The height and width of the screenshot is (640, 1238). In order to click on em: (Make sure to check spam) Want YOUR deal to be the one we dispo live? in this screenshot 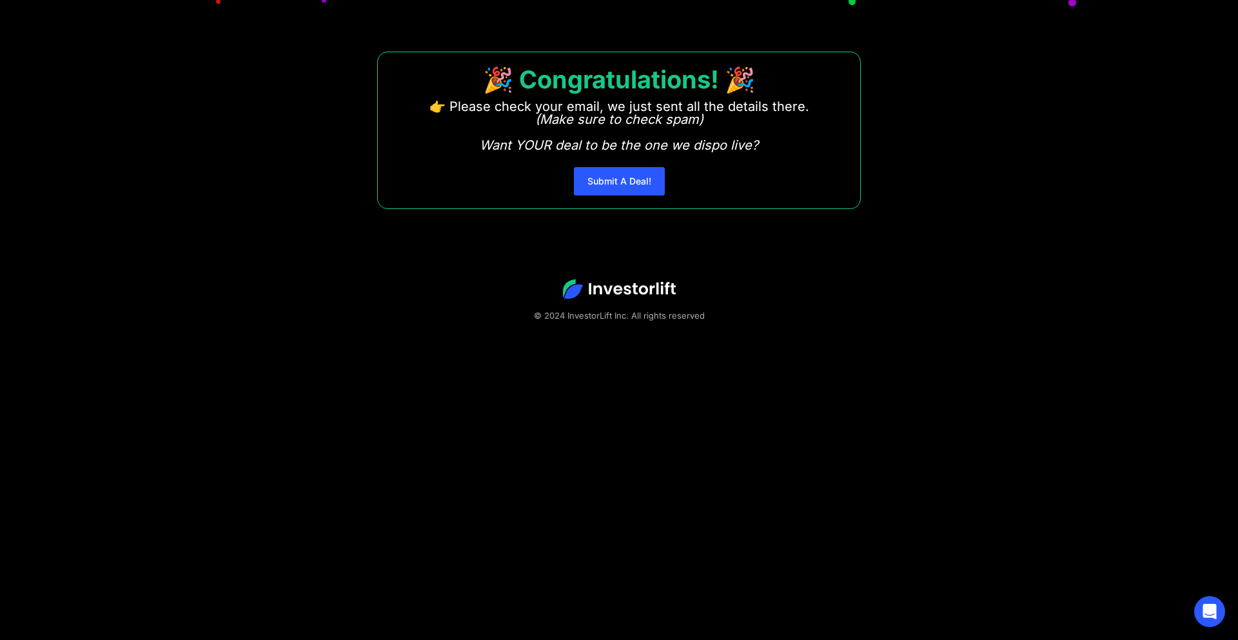, I will do `click(619, 132)`.